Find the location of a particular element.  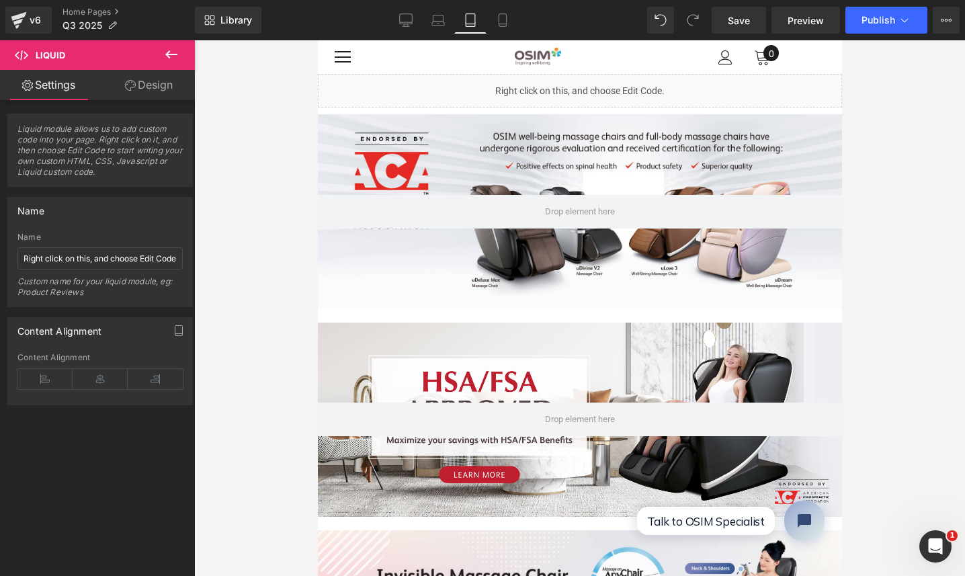

button: Redo is located at coordinates (693, 20).